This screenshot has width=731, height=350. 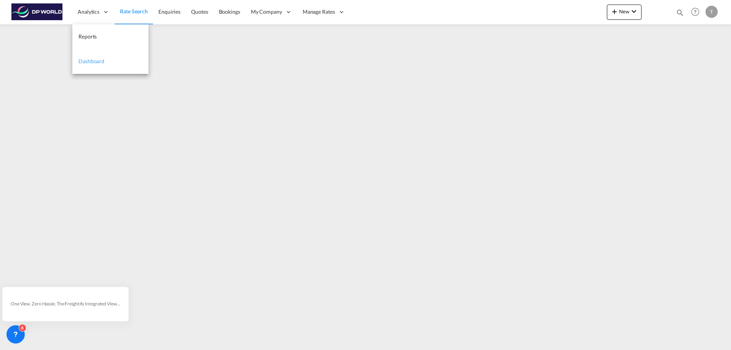 What do you see at coordinates (696, 12) in the screenshot?
I see `span: Help` at bounding box center [696, 12].